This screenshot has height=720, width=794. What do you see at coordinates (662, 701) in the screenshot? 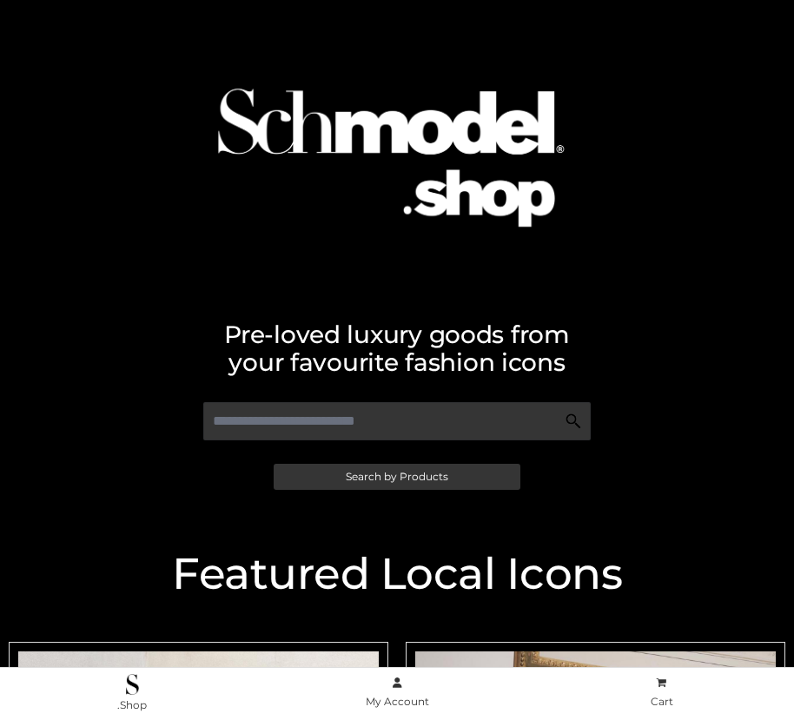
I see `span: Cart` at bounding box center [662, 701].